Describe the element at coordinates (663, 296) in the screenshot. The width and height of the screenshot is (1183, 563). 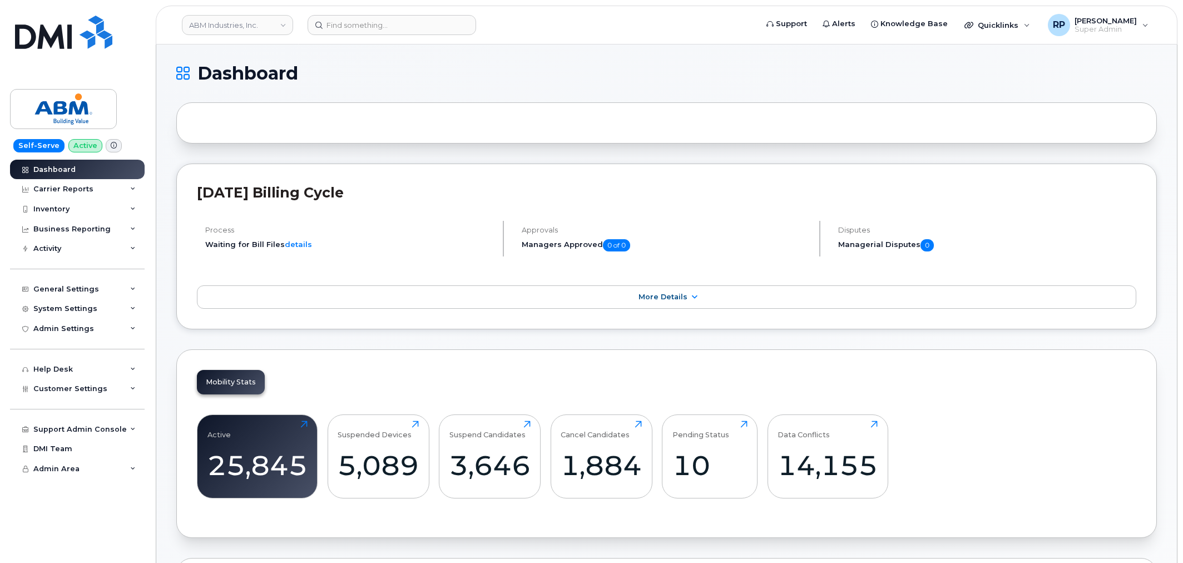
I see `span: More Details` at that location.